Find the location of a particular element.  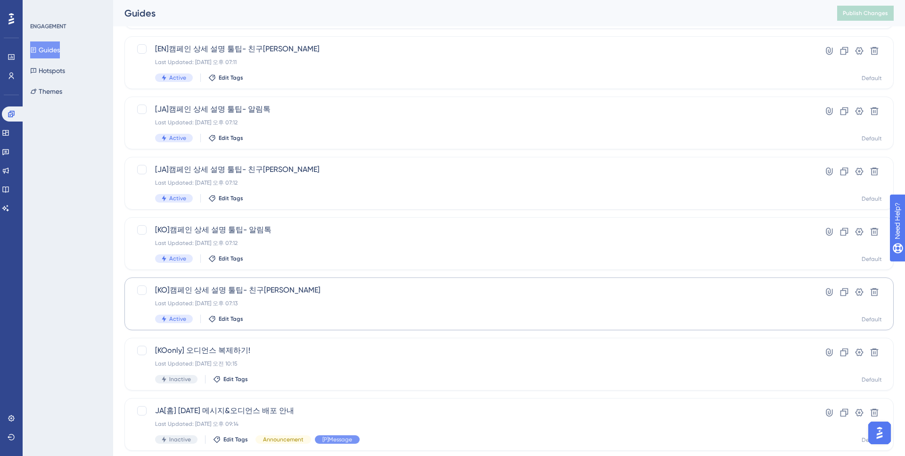

span: Need Help? is located at coordinates (41, 8).